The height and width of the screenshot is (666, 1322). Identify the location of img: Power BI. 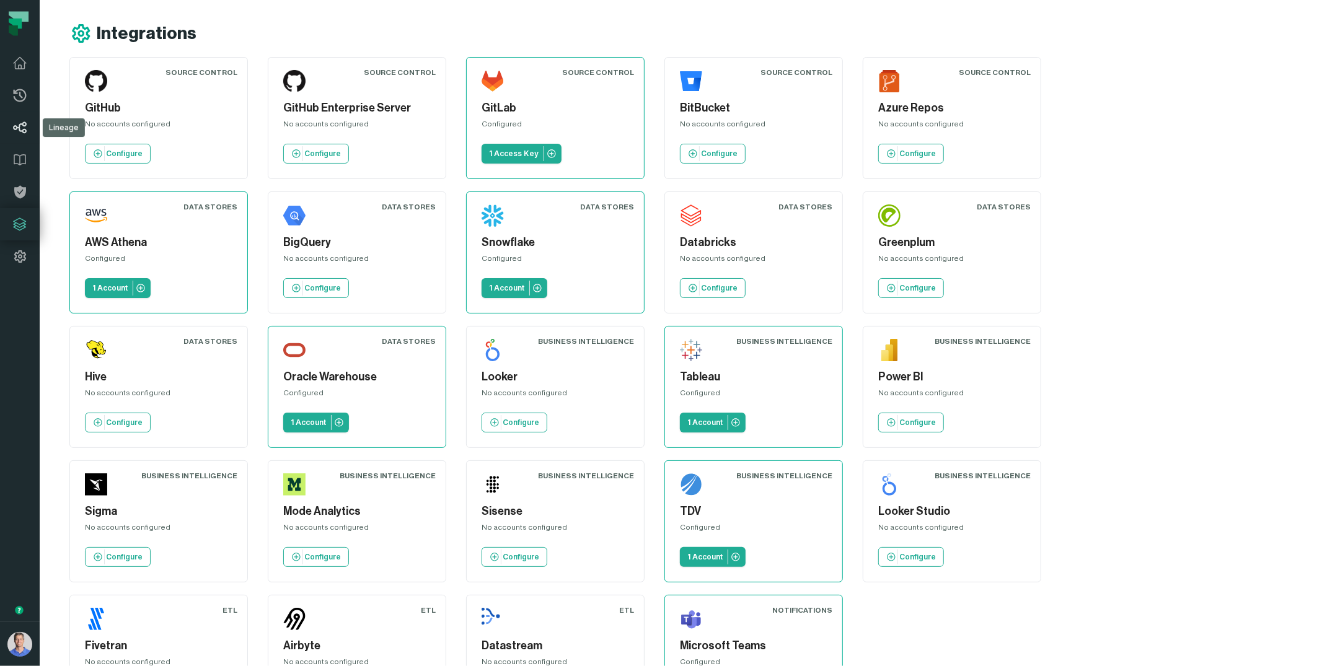
(889, 350).